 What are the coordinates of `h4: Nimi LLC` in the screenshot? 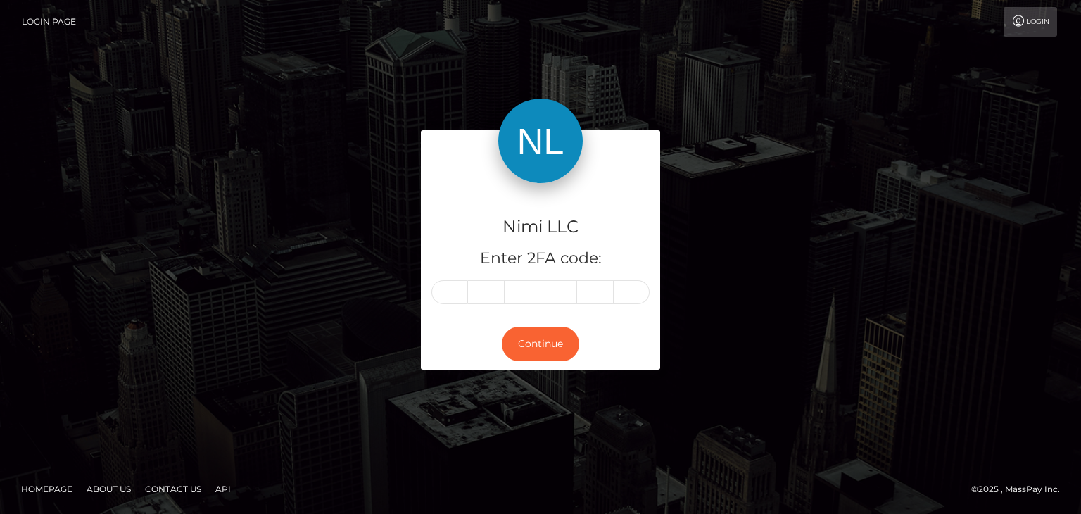 It's located at (541, 227).